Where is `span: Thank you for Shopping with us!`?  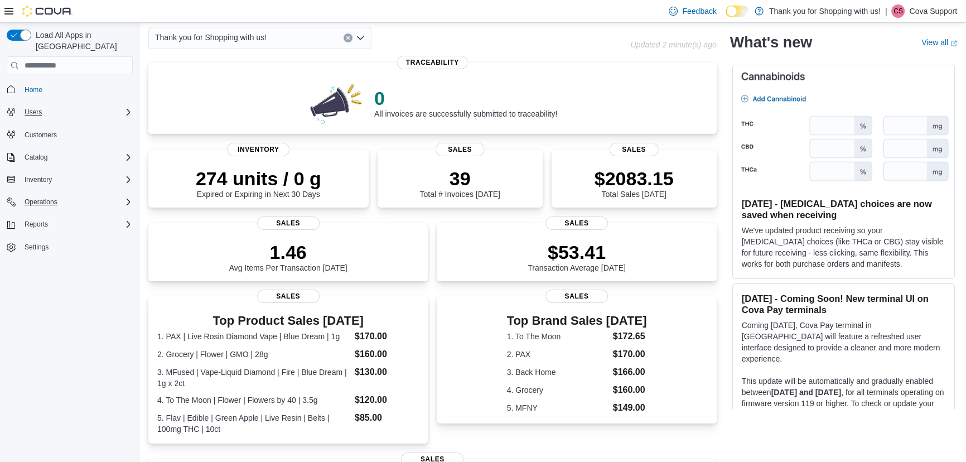
span: Thank you for Shopping with us! is located at coordinates (211, 37).